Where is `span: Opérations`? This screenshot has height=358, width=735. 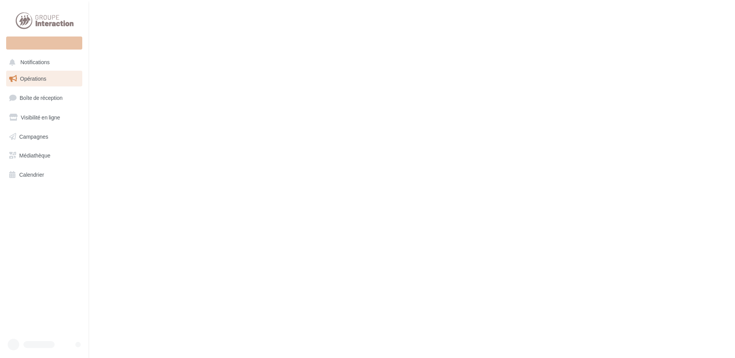
span: Opérations is located at coordinates (33, 78).